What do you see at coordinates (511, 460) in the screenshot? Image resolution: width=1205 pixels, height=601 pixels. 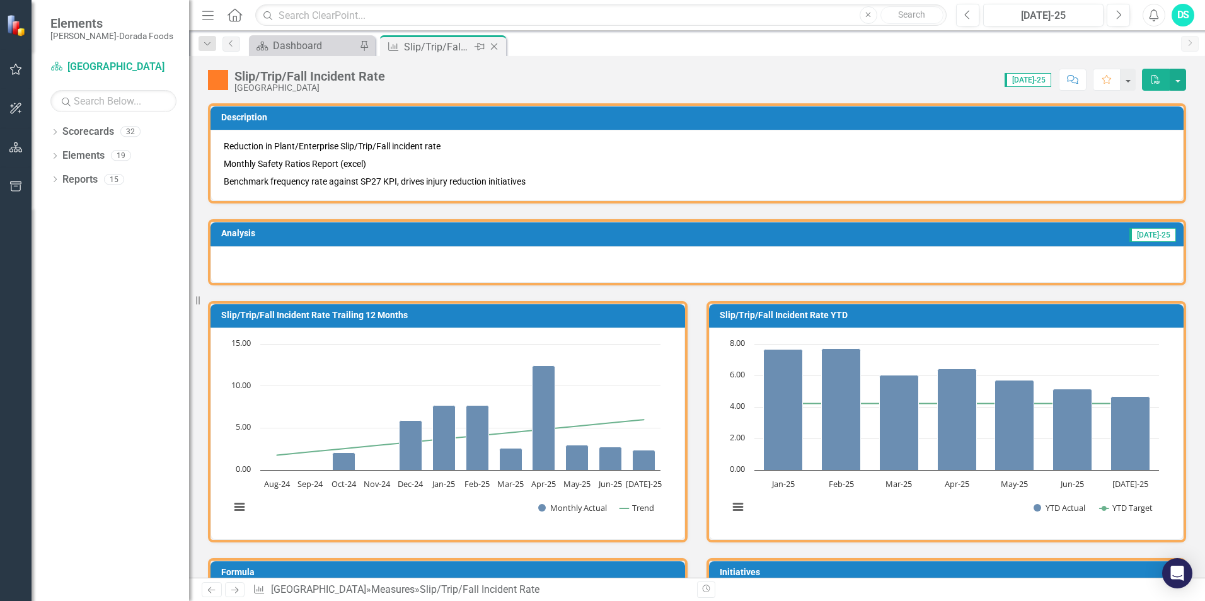 I see `path: Mar-25, 2.60424974. Monthly Actual.` at bounding box center [511, 460].